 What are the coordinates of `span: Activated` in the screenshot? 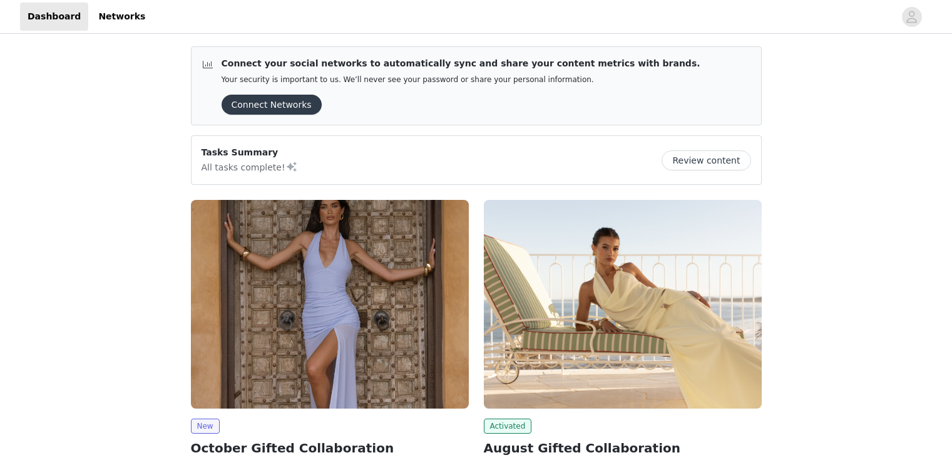 It's located at (508, 426).